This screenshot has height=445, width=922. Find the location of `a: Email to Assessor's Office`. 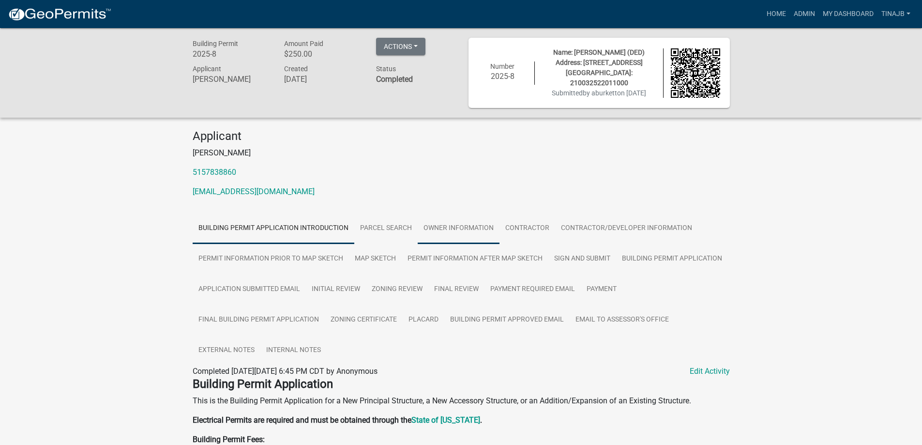

a: Email to Assessor's Office is located at coordinates (622, 320).